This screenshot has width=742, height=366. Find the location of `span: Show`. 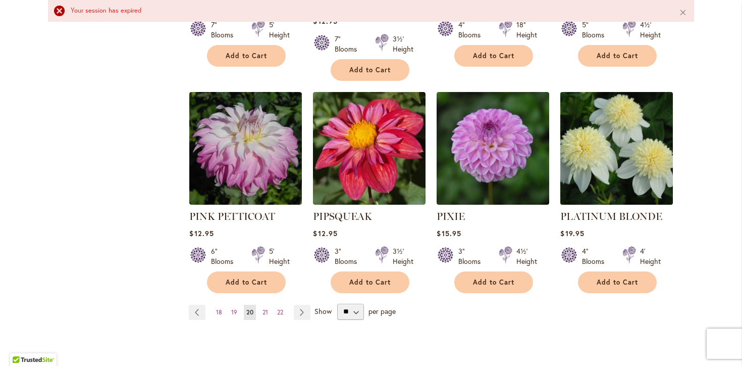

span: Show is located at coordinates (323, 310).